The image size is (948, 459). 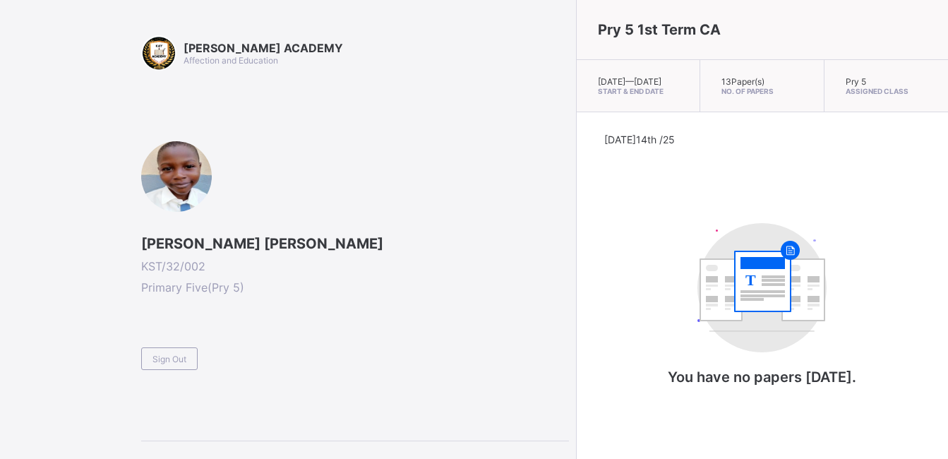 I want to click on span: Pry 5 1st Term CA, so click(x=660, y=30).